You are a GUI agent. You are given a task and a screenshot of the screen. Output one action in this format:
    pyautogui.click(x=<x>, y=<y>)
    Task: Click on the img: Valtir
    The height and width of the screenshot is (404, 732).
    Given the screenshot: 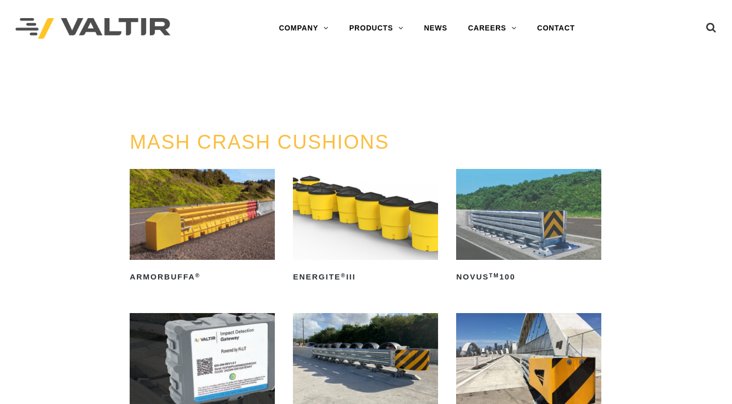 What is the action you would take?
    pyautogui.click(x=93, y=28)
    